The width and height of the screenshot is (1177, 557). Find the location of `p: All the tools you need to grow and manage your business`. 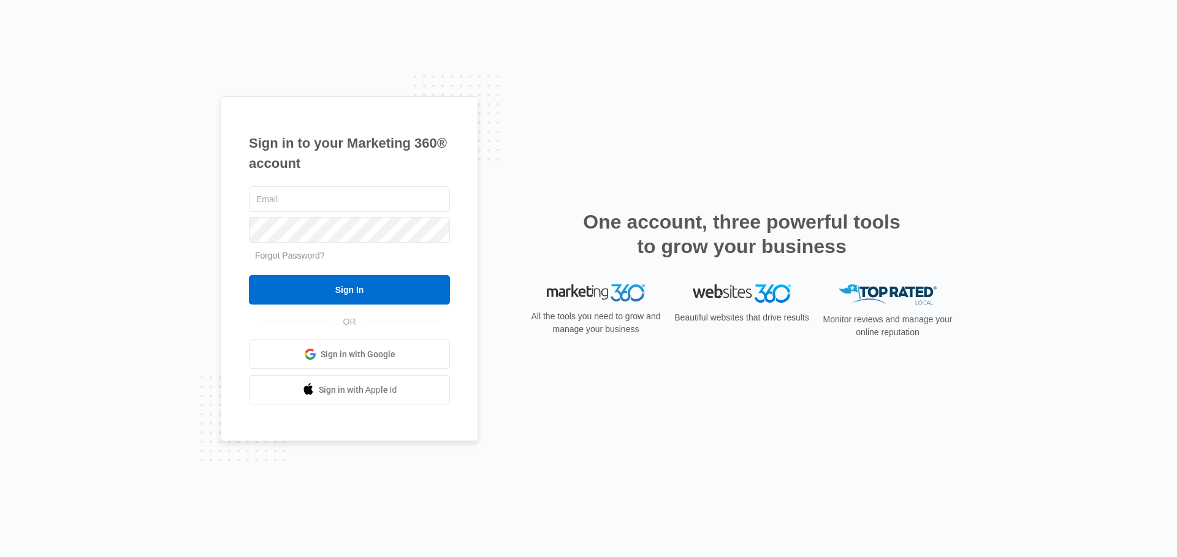

p: All the tools you need to grow and manage your business is located at coordinates (596, 323).